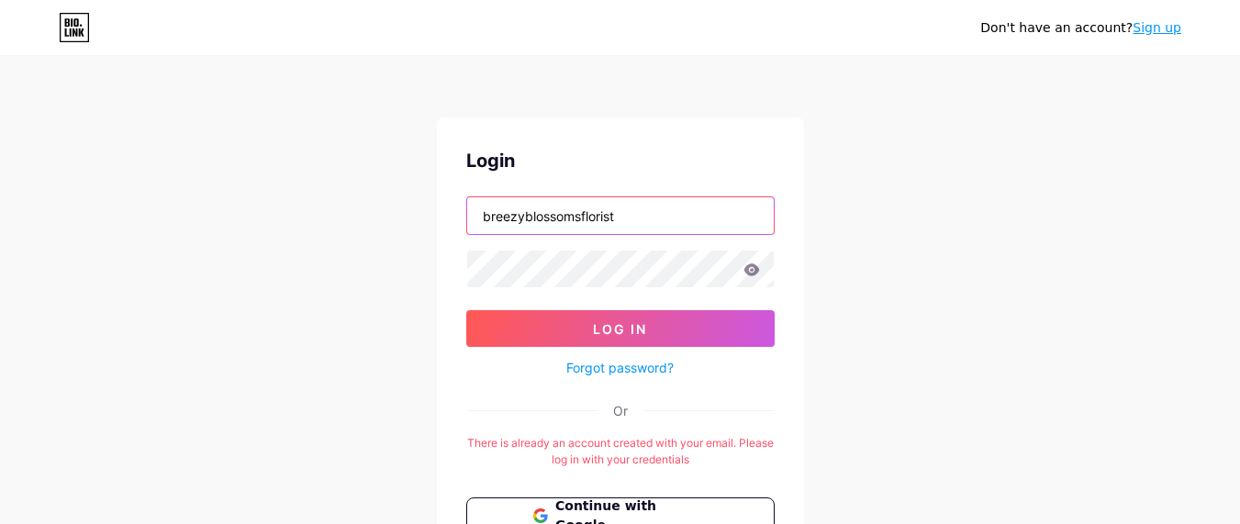 This screenshot has width=1240, height=524. Describe the element at coordinates (1156, 28) in the screenshot. I see `a: Sign up` at that location.